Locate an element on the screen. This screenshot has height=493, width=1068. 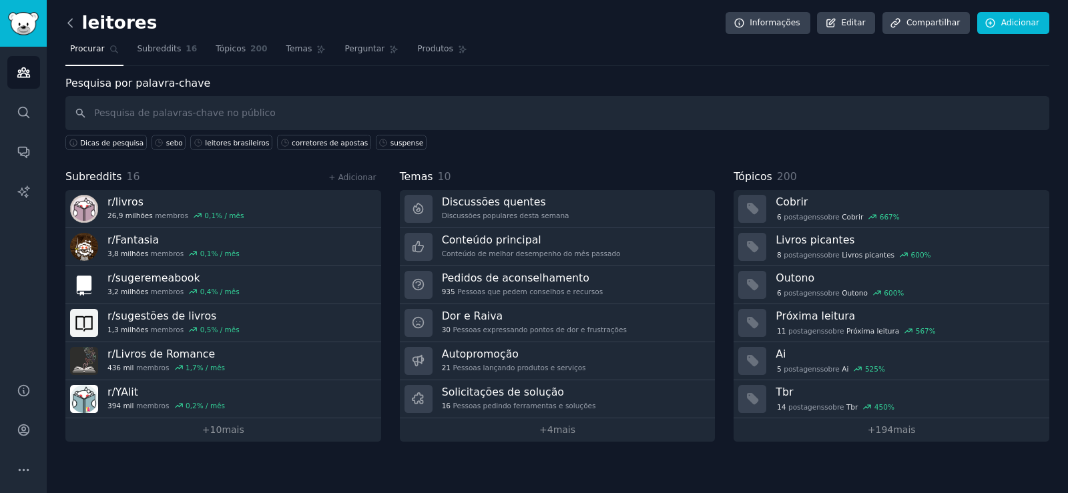
a: Produtos is located at coordinates (442, 52).